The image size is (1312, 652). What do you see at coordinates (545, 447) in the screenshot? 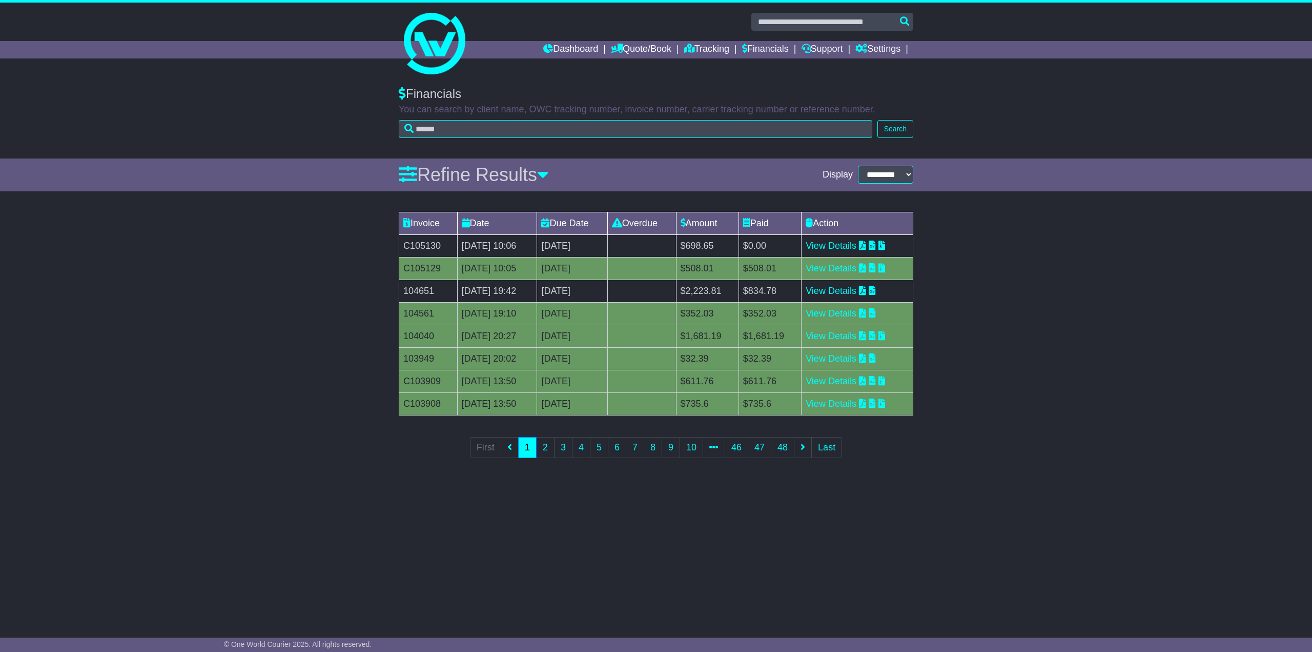
I see `a: 2` at bounding box center [545, 447].